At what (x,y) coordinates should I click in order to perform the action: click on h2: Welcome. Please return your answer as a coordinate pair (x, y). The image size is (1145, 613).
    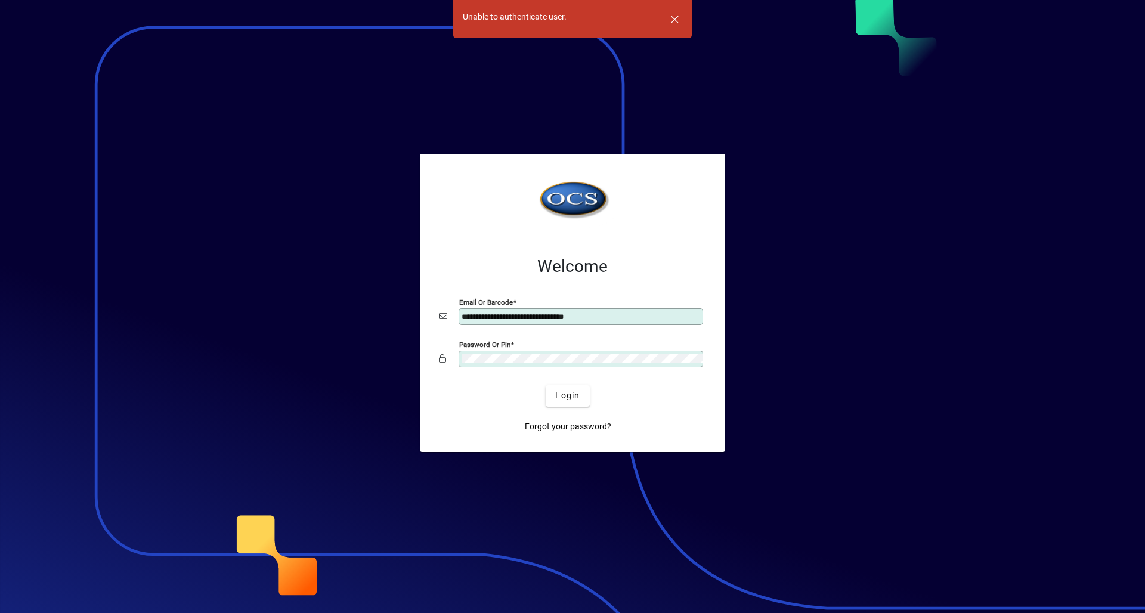
    Looking at the image, I should click on (573, 267).